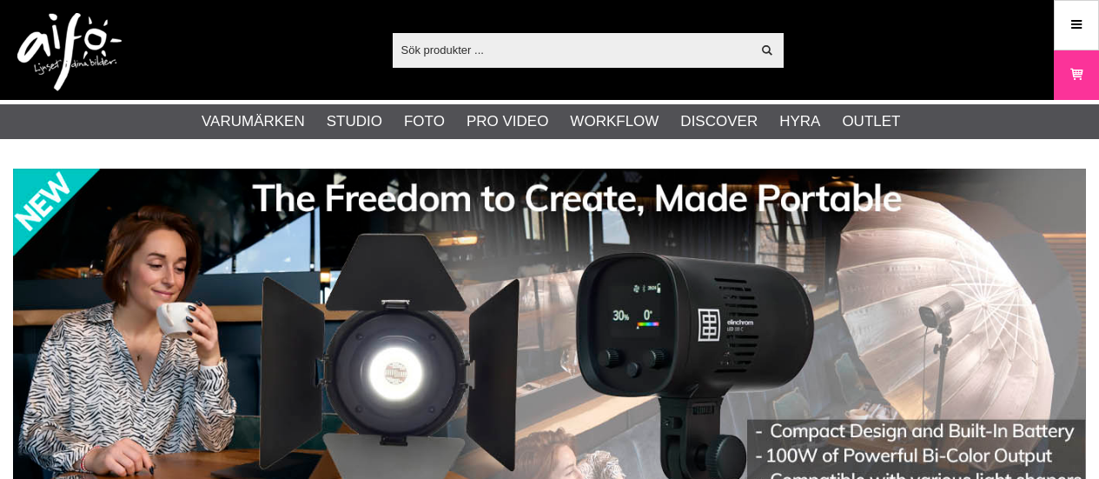 This screenshot has width=1099, height=479. I want to click on a: Outlet, so click(870, 122).